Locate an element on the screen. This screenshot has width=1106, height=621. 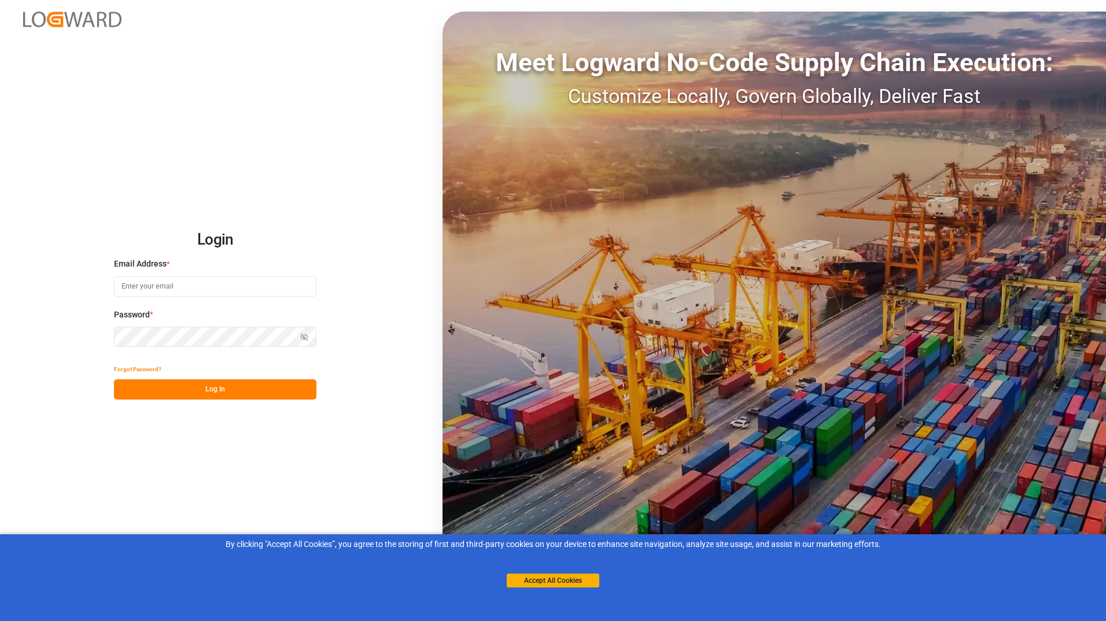
h2: Login is located at coordinates (215, 240).